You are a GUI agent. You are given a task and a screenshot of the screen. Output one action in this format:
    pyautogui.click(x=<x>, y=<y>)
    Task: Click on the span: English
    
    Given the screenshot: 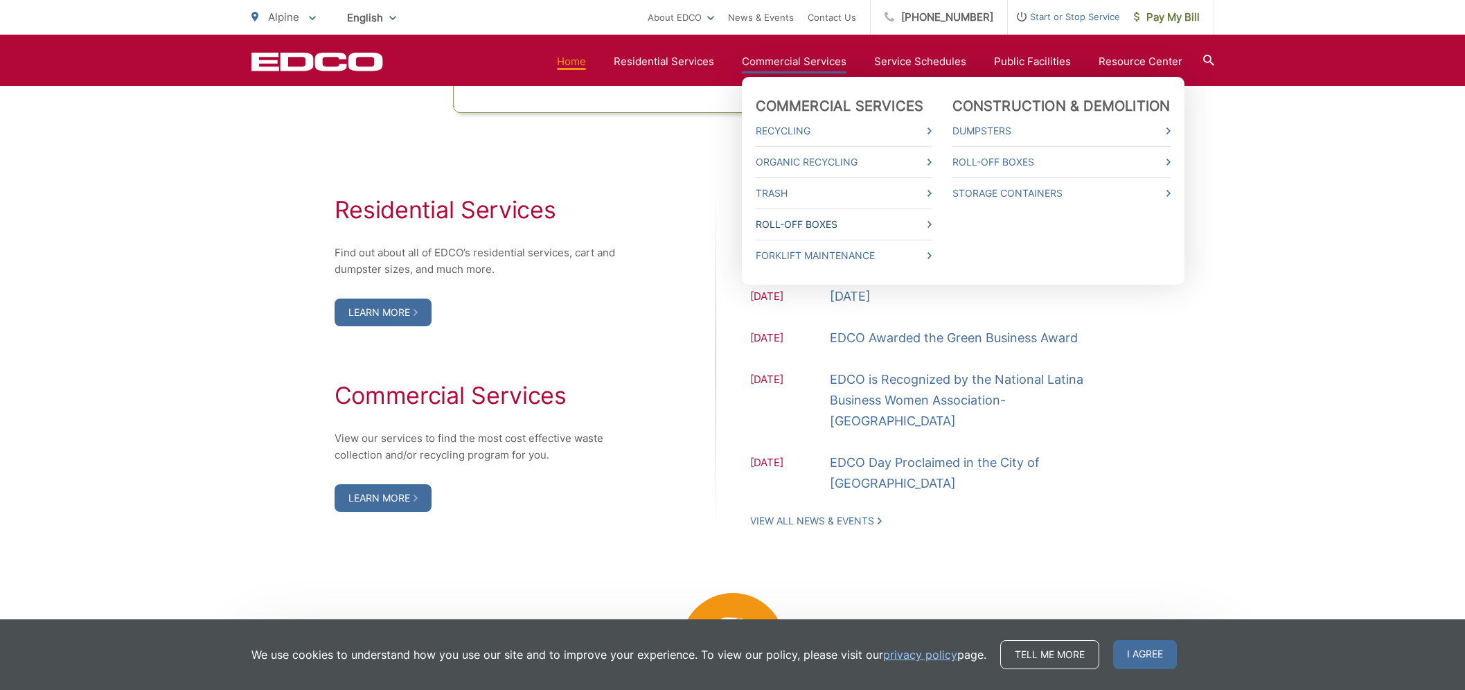 What is the action you would take?
    pyautogui.click(x=371, y=17)
    